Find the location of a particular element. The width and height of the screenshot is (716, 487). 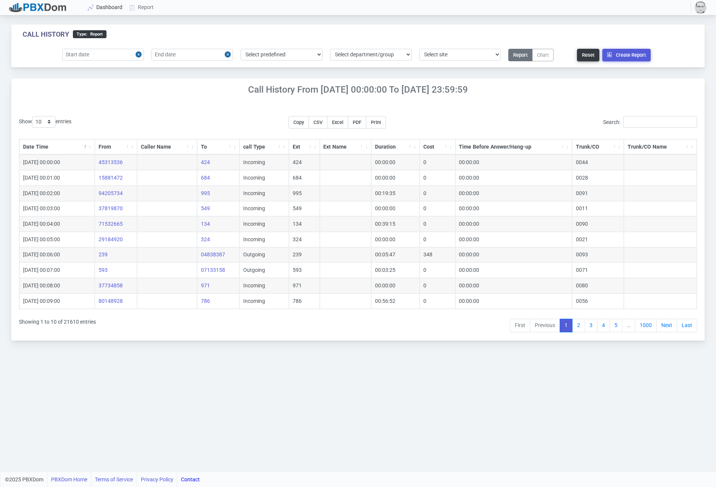

button: PDF is located at coordinates (357, 122).